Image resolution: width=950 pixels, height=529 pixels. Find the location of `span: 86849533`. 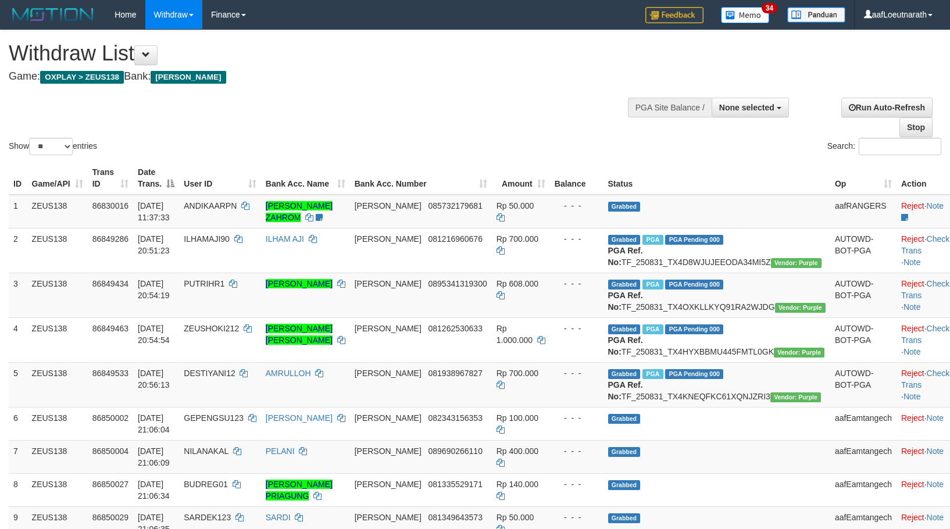

span: 86849533 is located at coordinates (110, 373).